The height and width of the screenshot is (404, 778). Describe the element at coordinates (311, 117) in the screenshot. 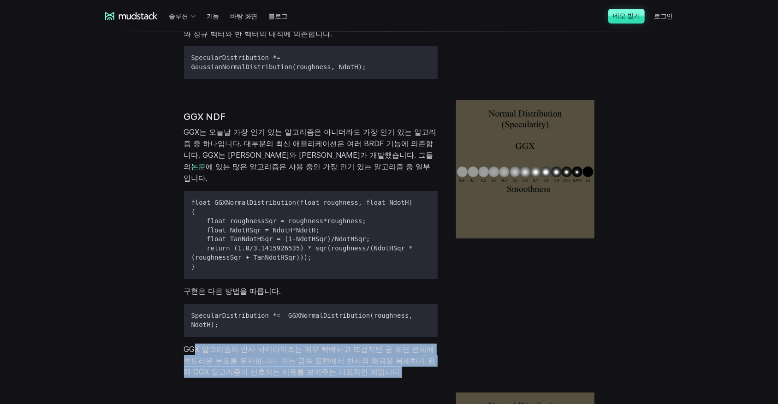

I see `h3: GGX NDF` at that location.